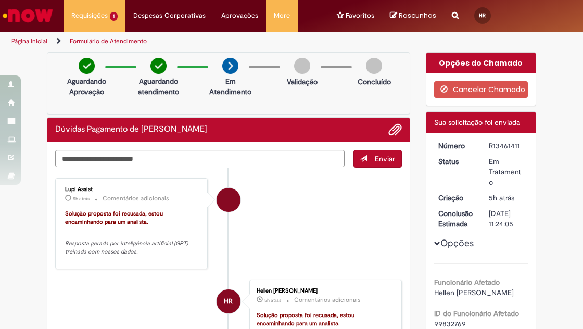 Image resolution: width=583 pixels, height=329 pixels. I want to click on p: Validação, so click(302, 82).